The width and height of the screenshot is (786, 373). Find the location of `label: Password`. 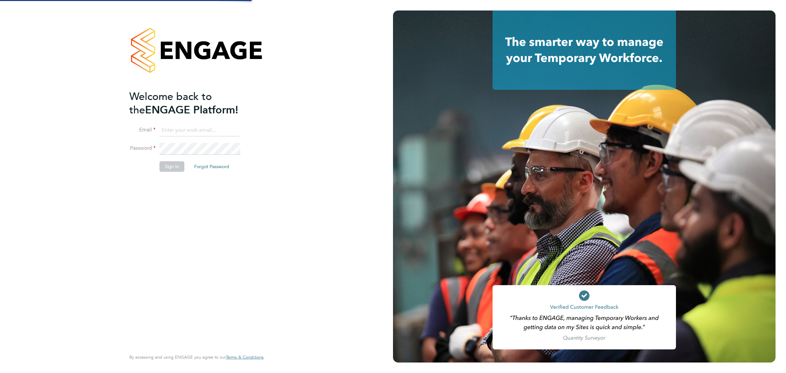

label: Password is located at coordinates (142, 148).